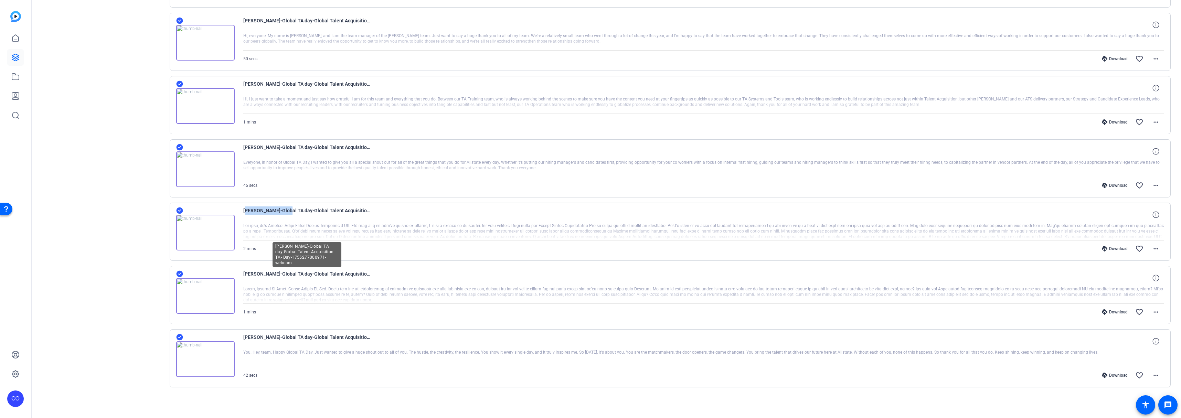  I want to click on div: CO, so click(15, 399).